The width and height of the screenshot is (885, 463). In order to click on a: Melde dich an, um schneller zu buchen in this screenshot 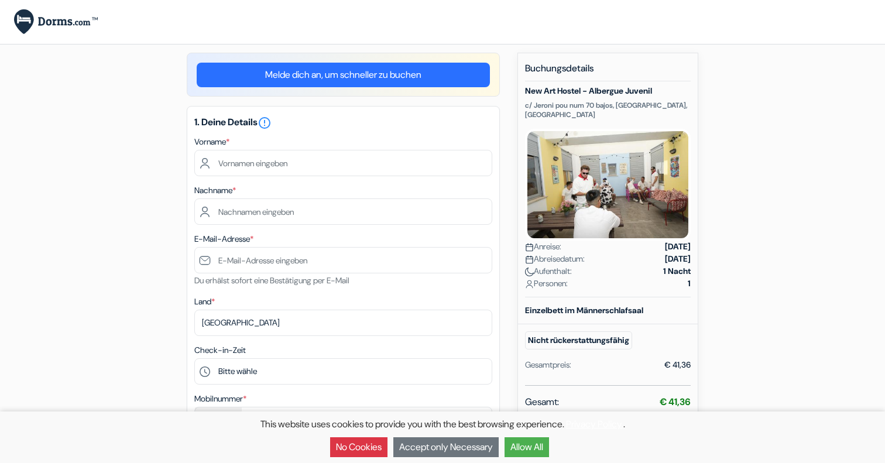, I will do `click(343, 75)`.